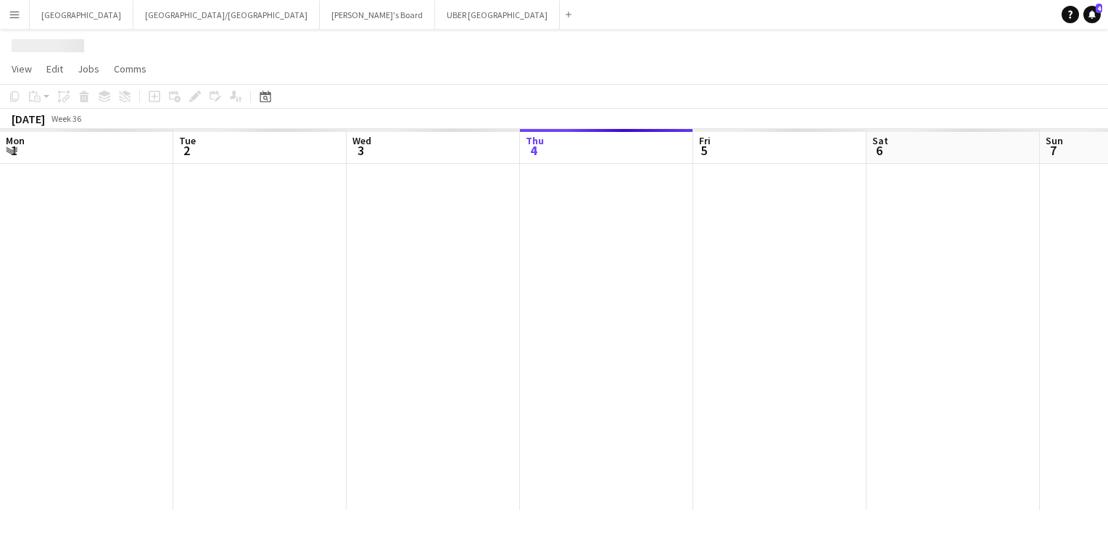  I want to click on a: 4, so click(1092, 15).